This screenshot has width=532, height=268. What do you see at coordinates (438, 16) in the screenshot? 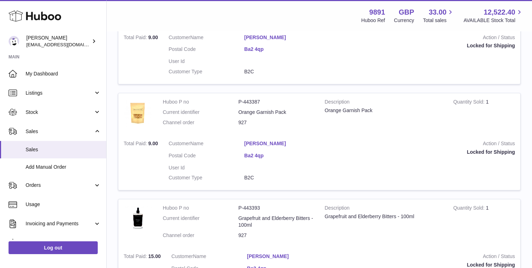
I see `a: 33.00 Total sales` at bounding box center [438, 16].